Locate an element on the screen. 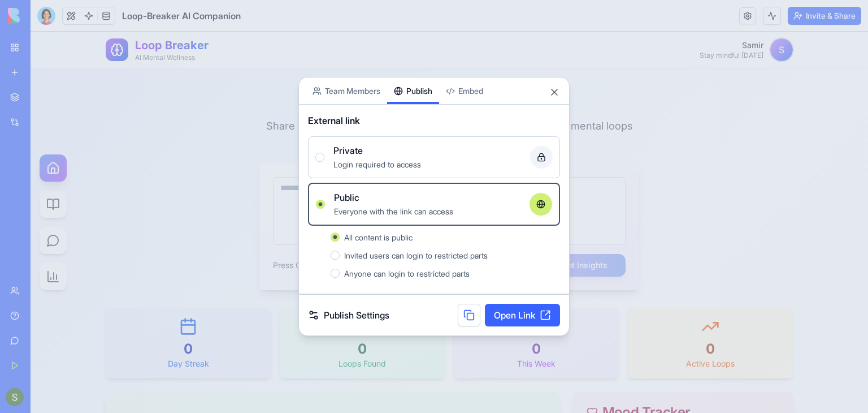 This screenshot has width=868, height=413. p: Day Streak is located at coordinates (158, 332).